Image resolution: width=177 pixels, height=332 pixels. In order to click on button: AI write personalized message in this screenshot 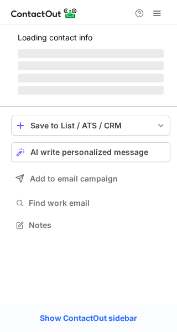, I will do `click(91, 152)`.